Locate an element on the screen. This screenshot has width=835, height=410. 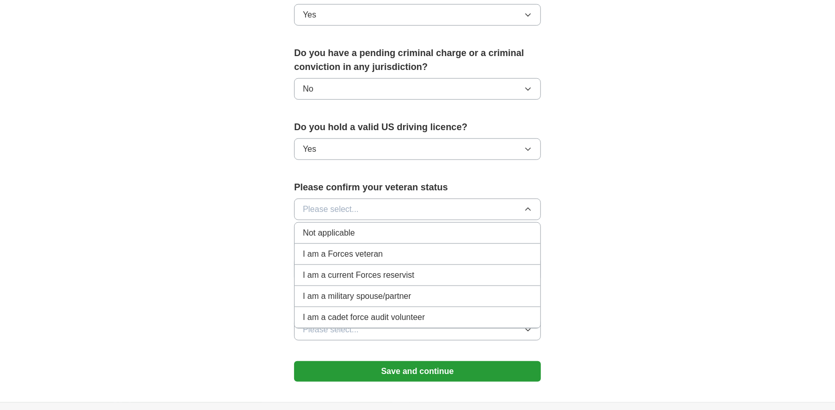
span: I am a current Forces reservist is located at coordinates (358, 275).